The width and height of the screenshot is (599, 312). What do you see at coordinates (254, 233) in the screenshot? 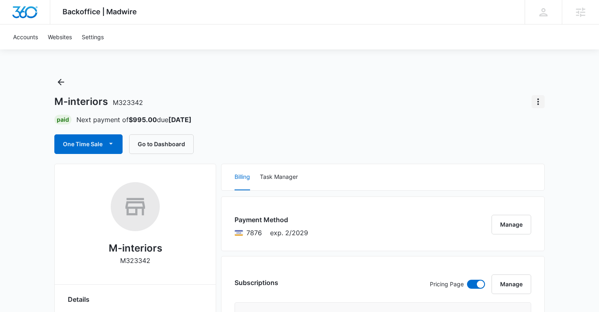
I see `span: Visa ending with` at bounding box center [254, 233].